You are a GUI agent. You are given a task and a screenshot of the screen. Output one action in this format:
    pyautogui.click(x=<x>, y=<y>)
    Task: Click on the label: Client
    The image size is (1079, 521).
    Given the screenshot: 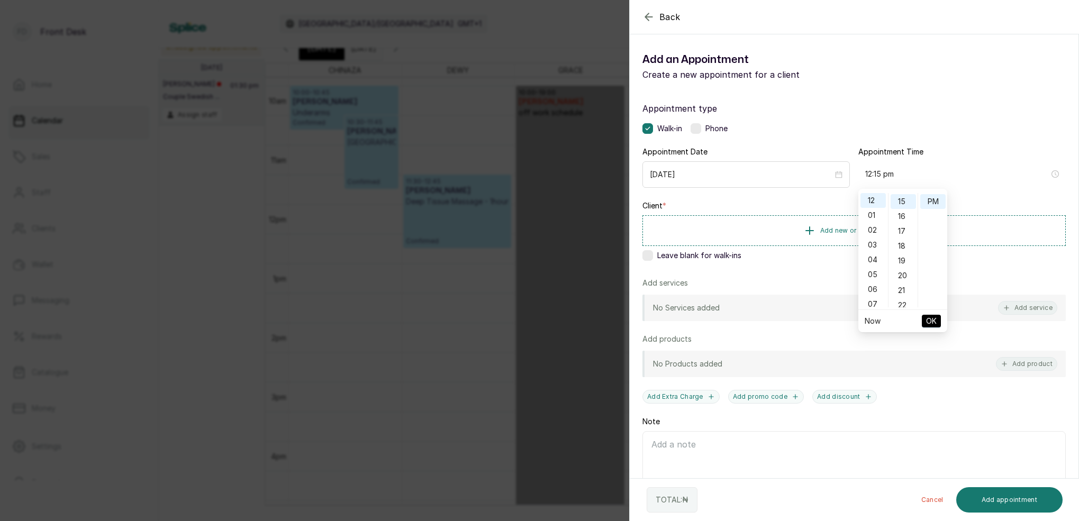 What is the action you would take?
    pyautogui.click(x=654, y=206)
    